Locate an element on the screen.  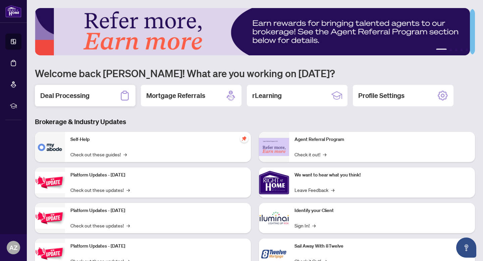
a: Check it out!→ is located at coordinates (310, 154).